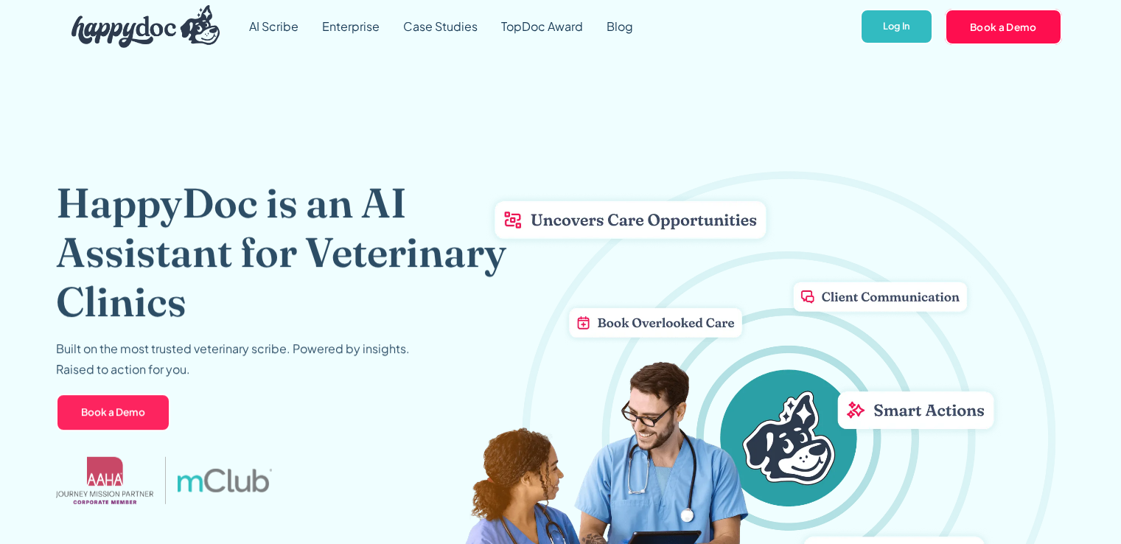 The height and width of the screenshot is (544, 1121). What do you see at coordinates (283, 252) in the screenshot?
I see `h1: HappyDoc is an AI Assistant for Veterinary Clinics` at bounding box center [283, 252].